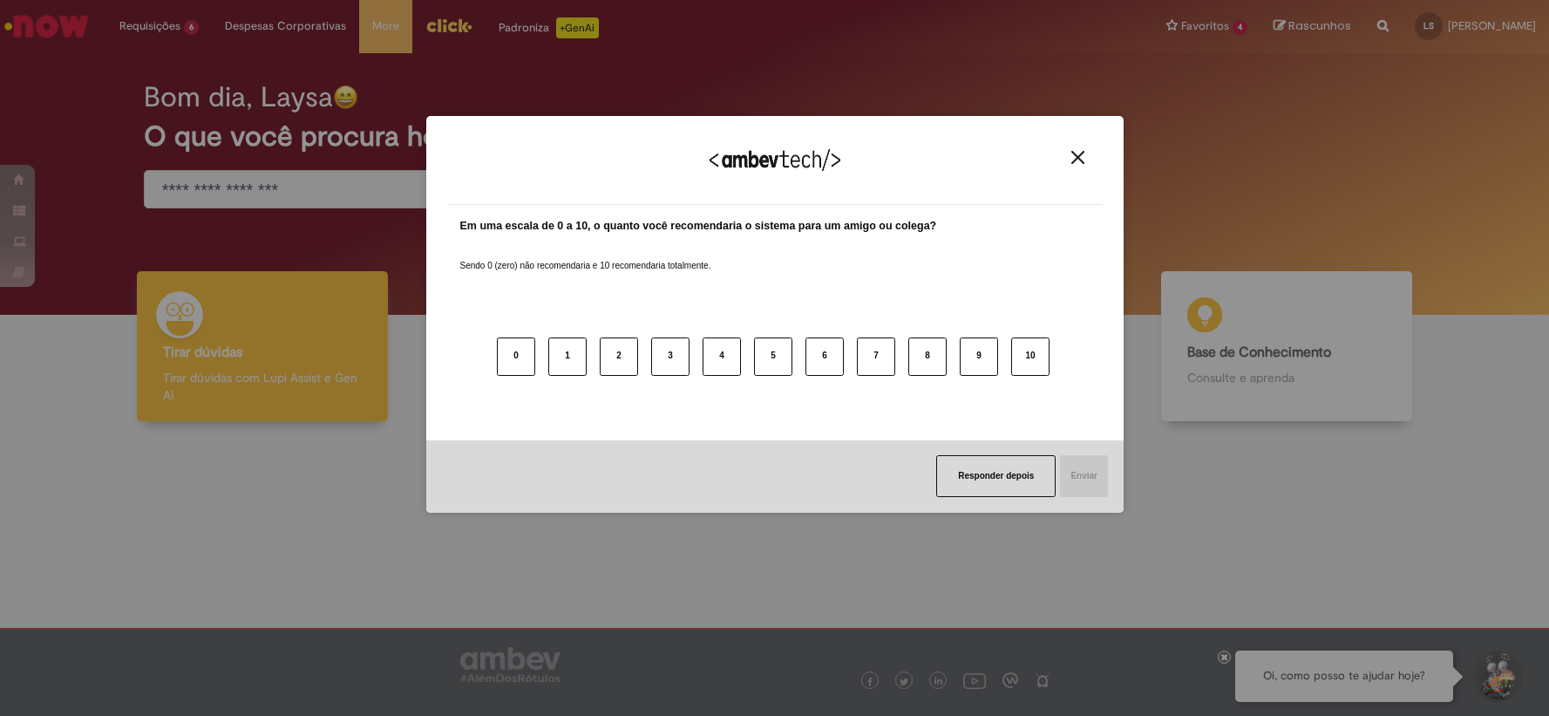 The image size is (1549, 716). Describe the element at coordinates (722, 357) in the screenshot. I see `button: 4` at that location.